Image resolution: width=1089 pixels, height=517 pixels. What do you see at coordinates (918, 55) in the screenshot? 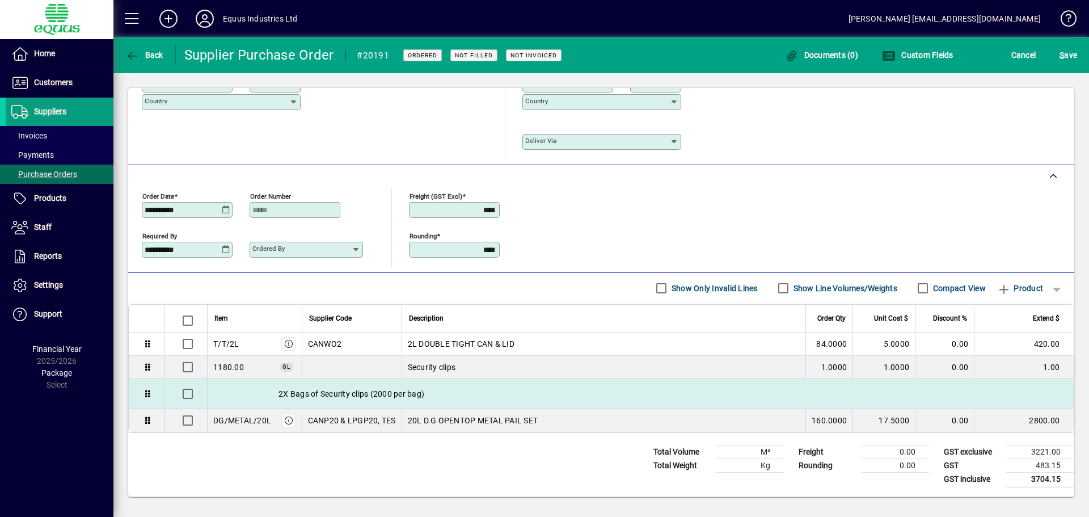
I see `button: Custom Fields` at bounding box center [918, 55].